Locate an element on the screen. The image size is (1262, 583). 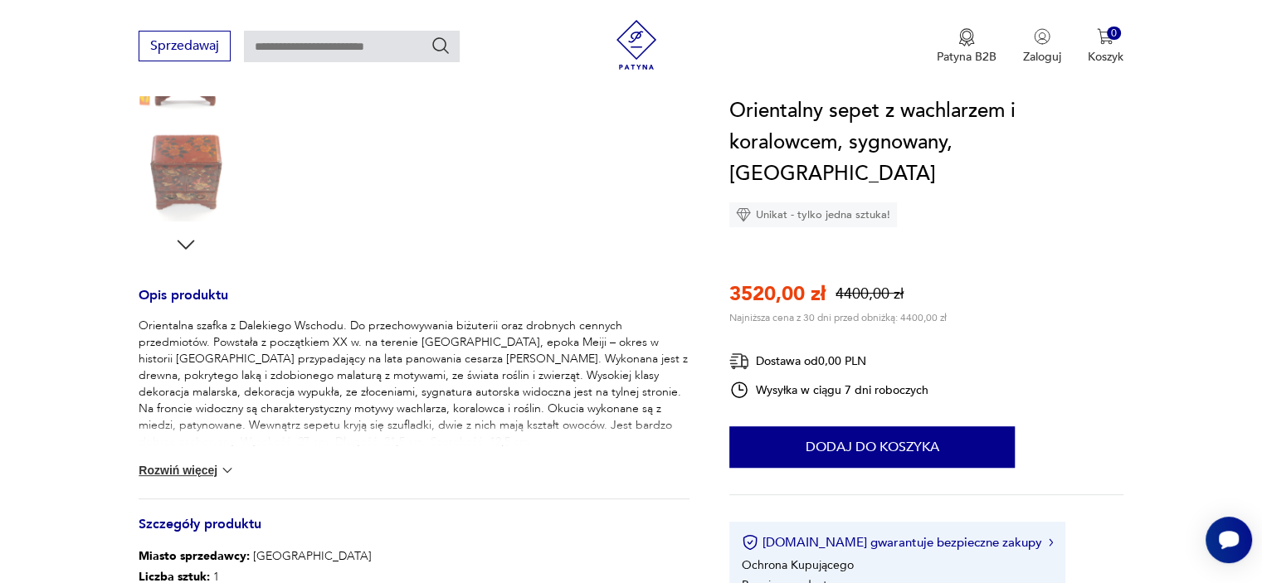
img: Ikona certyfikatu is located at coordinates (750, 542).